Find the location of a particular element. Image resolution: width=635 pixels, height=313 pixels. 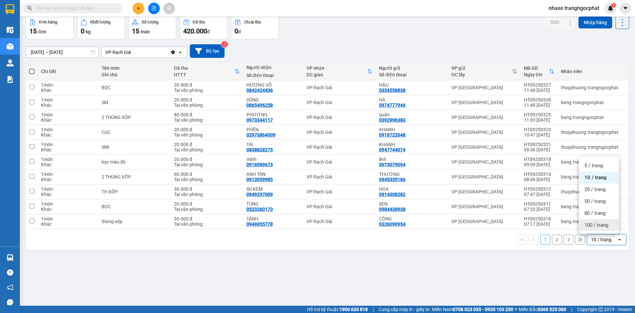

div: 0392996383 is located at coordinates (392, 120).